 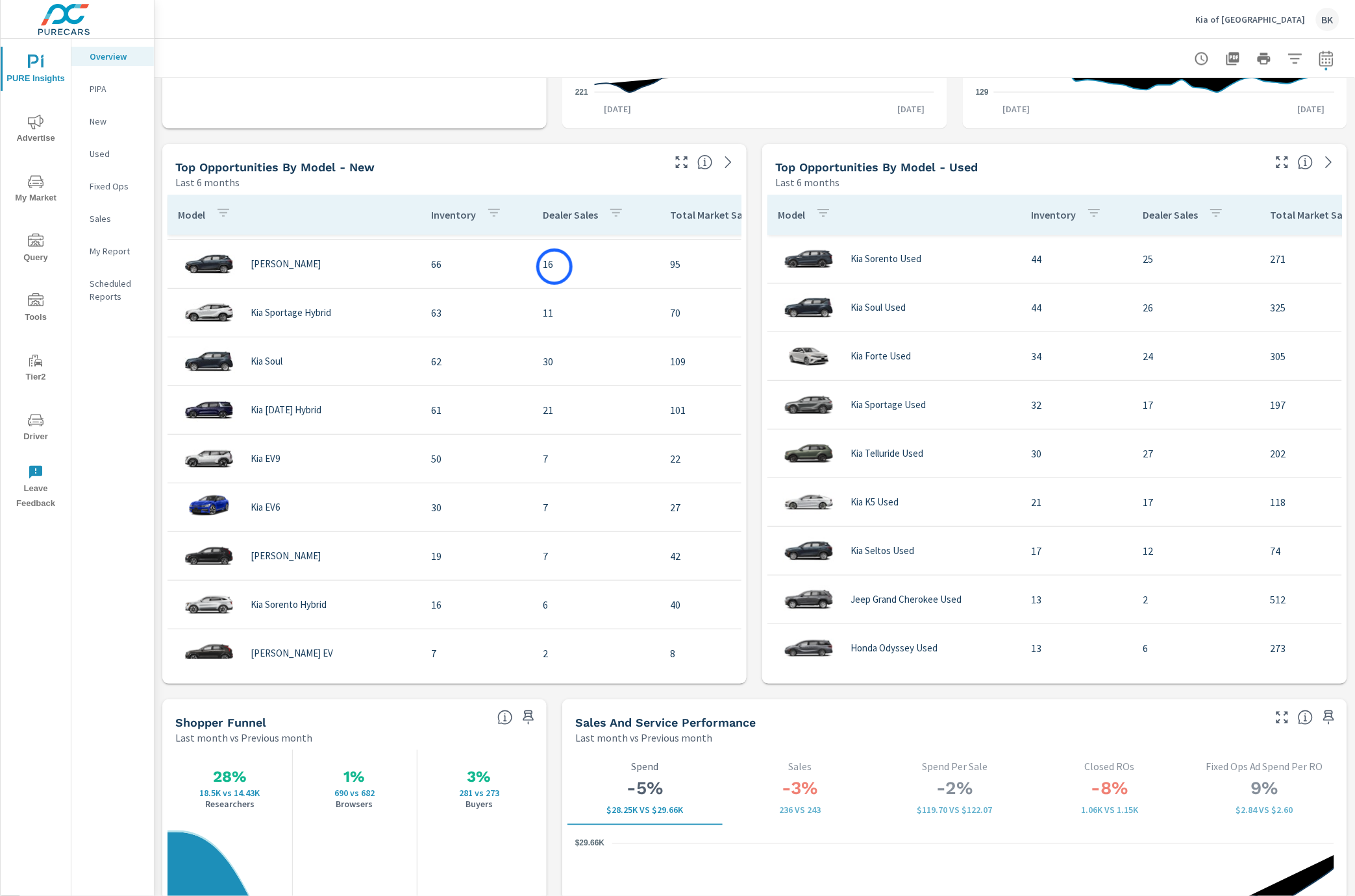 I want to click on div: BK, so click(x=1328, y=20).